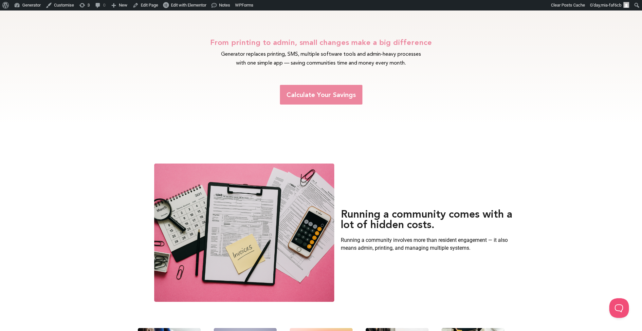 The width and height of the screenshot is (642, 331). Describe the element at coordinates (321, 42) in the screenshot. I see `h2: From printing to admin, small changes make a big difference` at that location.